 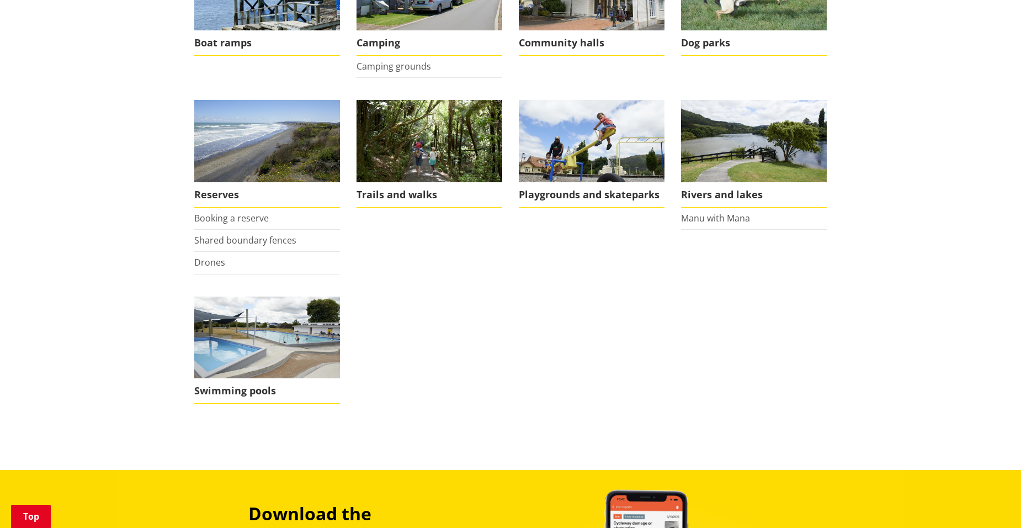 What do you see at coordinates (754, 195) in the screenshot?
I see `span: Rivers and lakes` at bounding box center [754, 195].